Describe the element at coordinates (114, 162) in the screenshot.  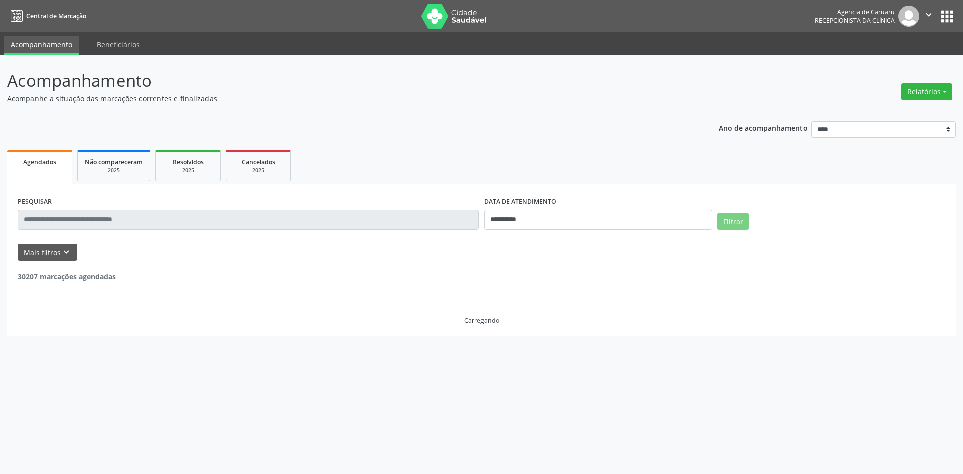
I see `span: Não compareceram` at that location.